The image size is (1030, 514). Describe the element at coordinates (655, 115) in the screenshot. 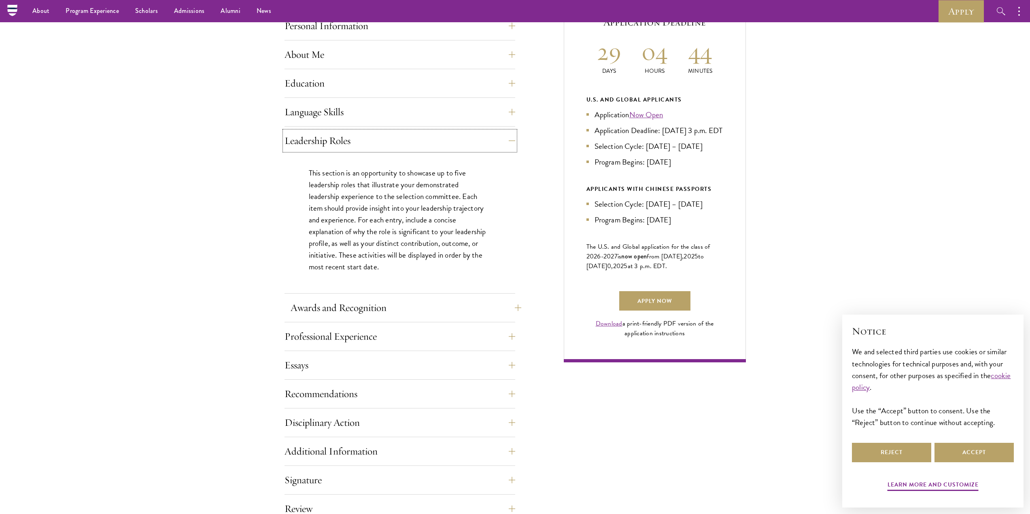

I see `li: Application` at that location.